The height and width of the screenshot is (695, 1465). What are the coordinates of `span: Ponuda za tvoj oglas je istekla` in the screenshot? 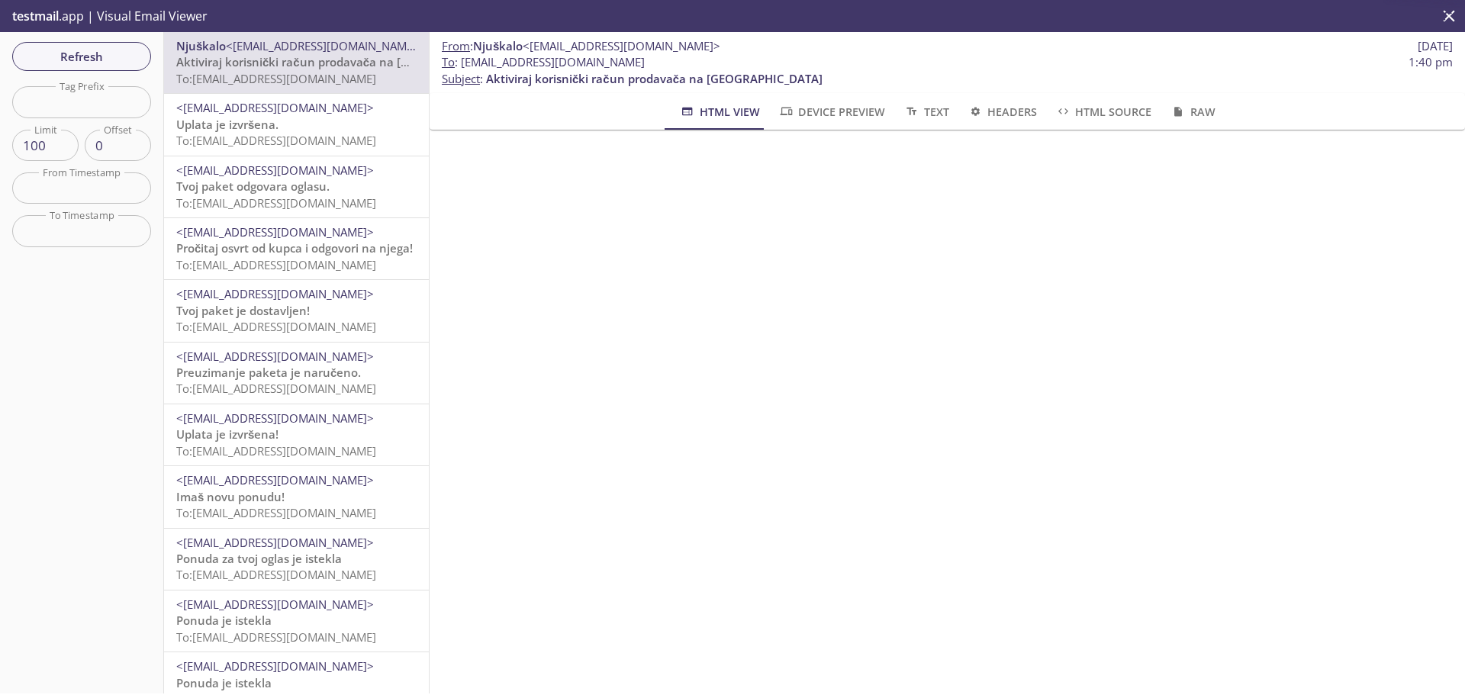 It's located at (259, 559).